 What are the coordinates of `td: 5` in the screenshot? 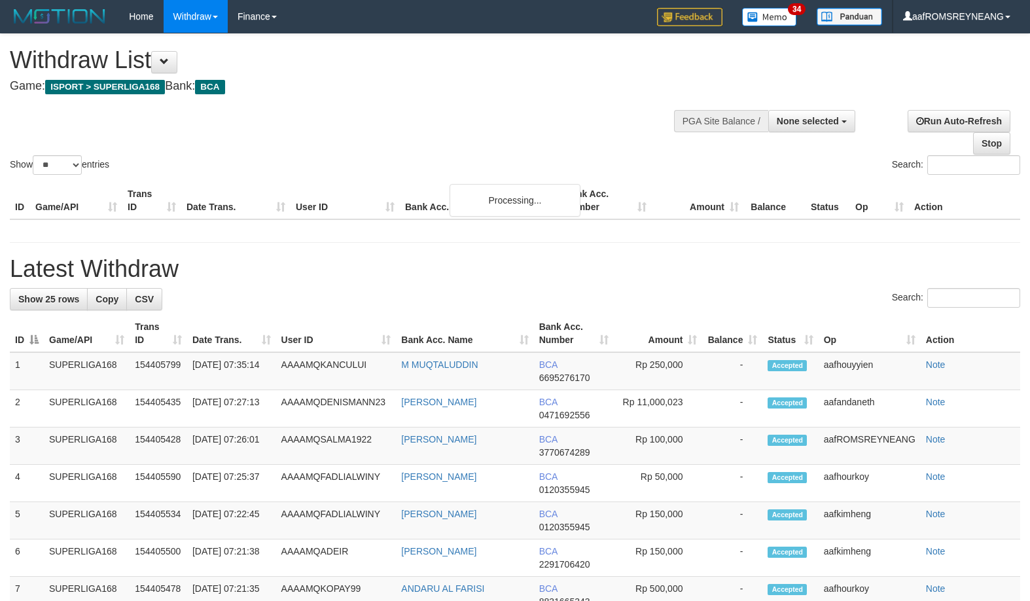 It's located at (27, 520).